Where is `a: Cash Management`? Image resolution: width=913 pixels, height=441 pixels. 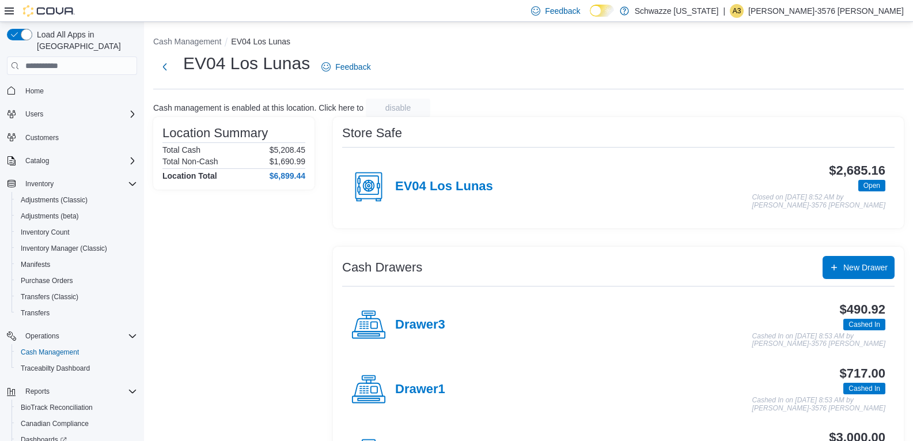
a: Cash Management is located at coordinates (50, 352).